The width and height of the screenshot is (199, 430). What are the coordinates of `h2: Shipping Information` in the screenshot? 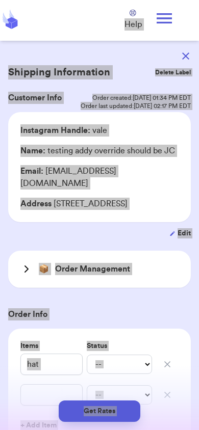 It's located at (59, 72).